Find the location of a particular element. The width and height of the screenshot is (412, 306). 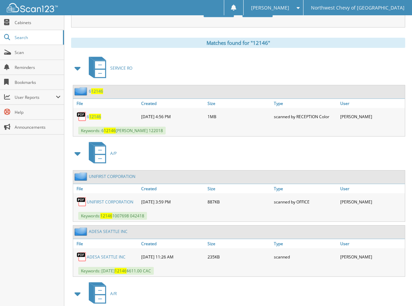

div: Chat Widget is located at coordinates (395, 290).